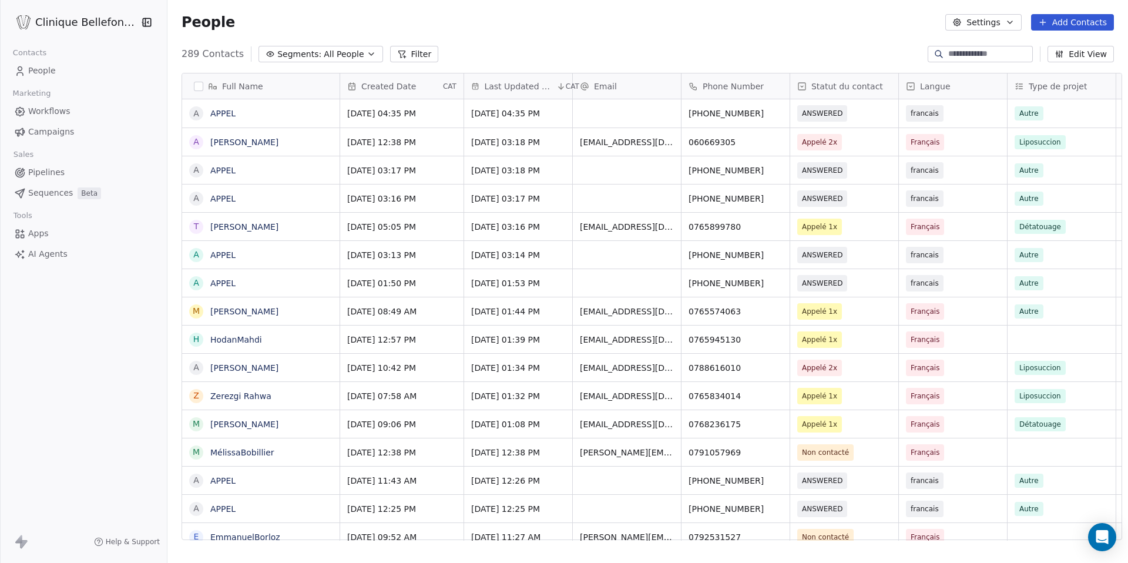  Describe the element at coordinates (243, 86) in the screenshot. I see `span: Full Name` at that location.